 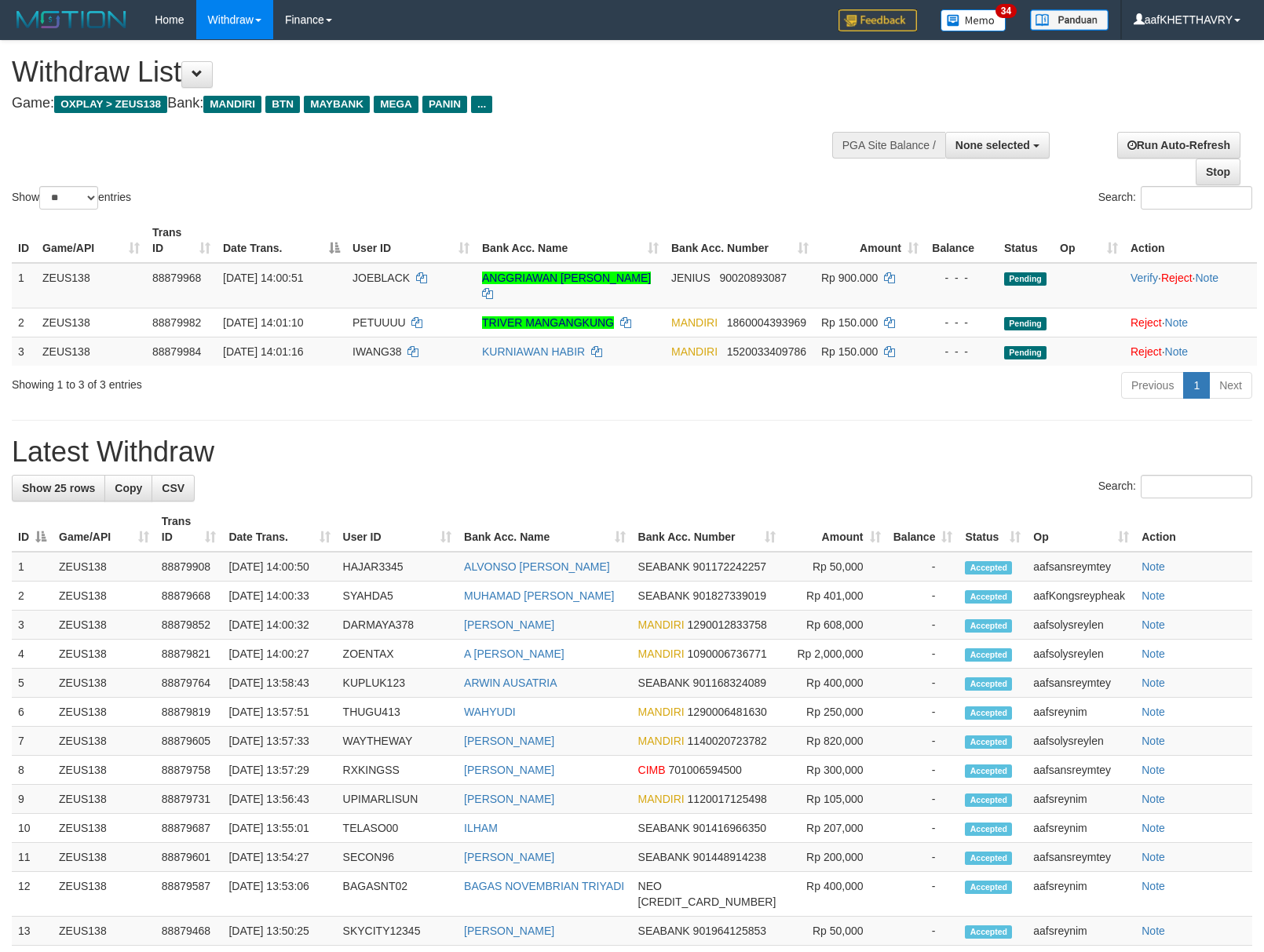 What do you see at coordinates (1230, 385) in the screenshot?
I see `a: Next` at bounding box center [1230, 385].